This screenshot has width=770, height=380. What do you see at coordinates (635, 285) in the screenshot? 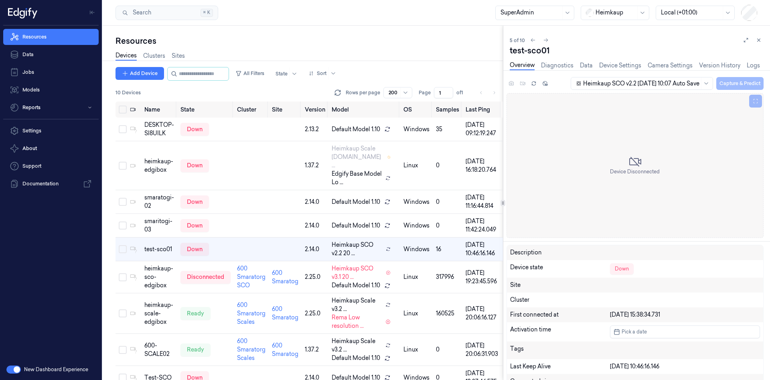
I see `div: Site` at bounding box center [635, 285].